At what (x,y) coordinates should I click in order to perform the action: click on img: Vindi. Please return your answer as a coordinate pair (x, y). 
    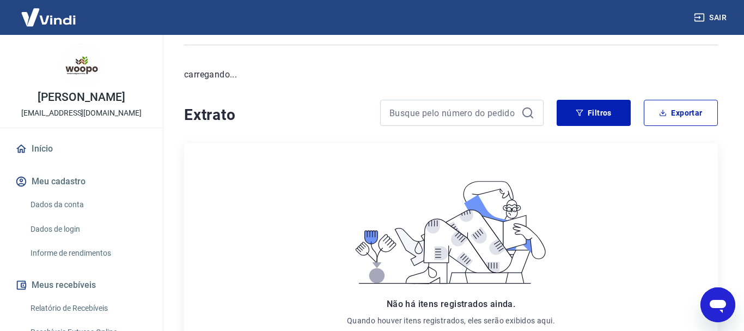
    Looking at the image, I should click on (48, 17).